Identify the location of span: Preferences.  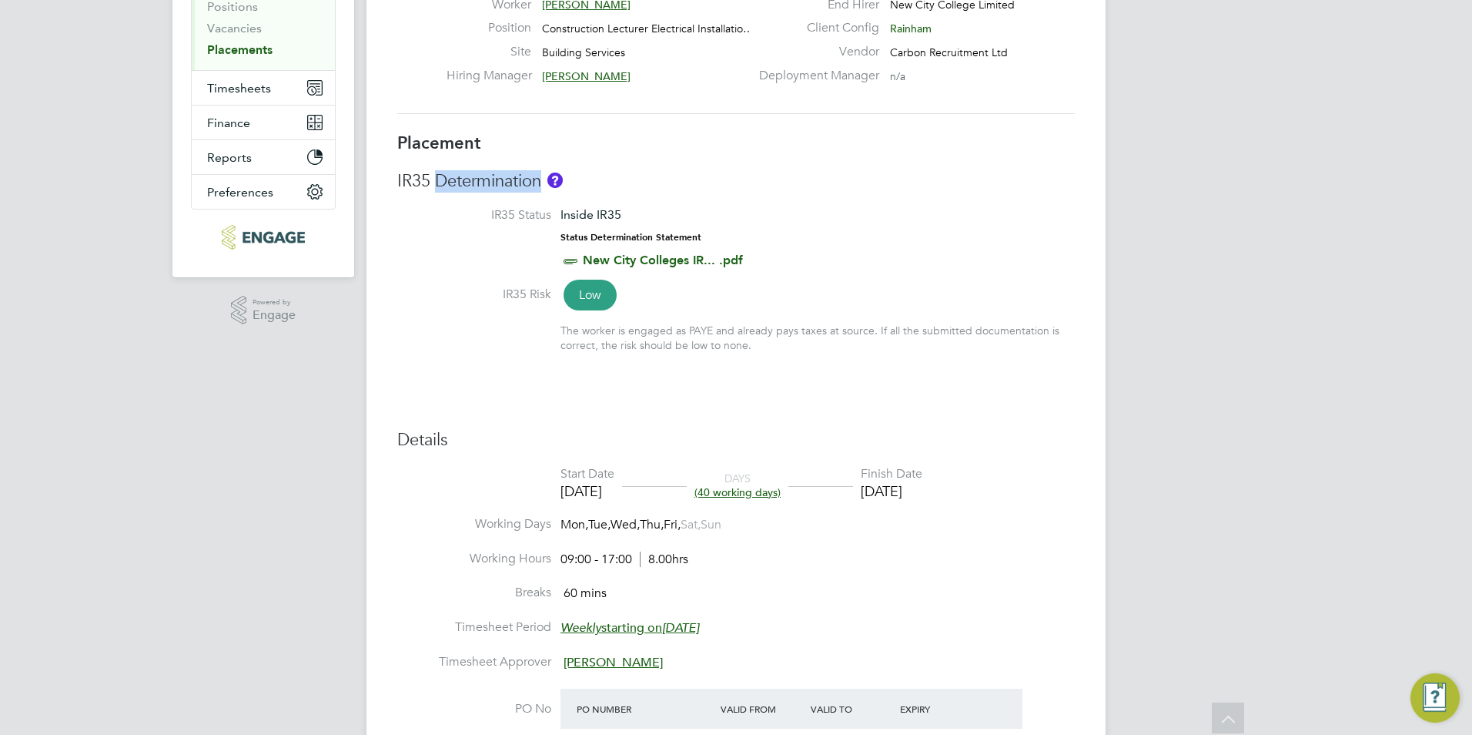
(240, 192).